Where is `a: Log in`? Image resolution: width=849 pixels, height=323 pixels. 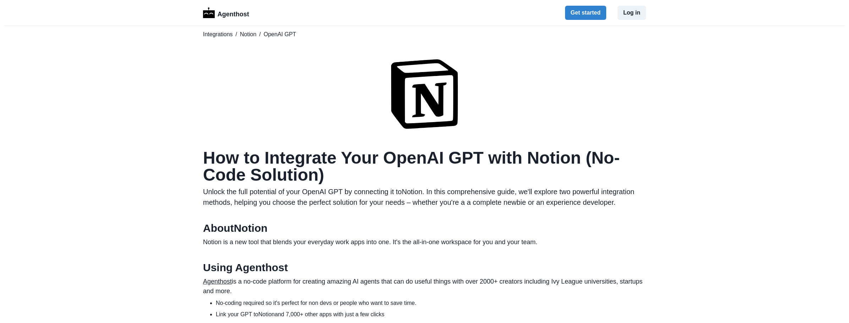 a: Log in is located at coordinates (632, 13).